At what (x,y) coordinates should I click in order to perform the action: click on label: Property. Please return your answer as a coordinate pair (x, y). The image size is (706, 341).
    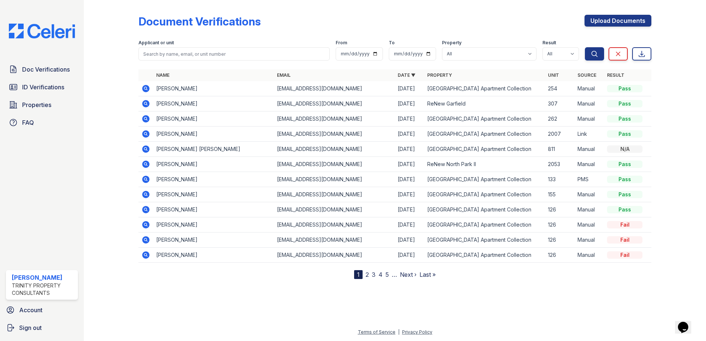
    Looking at the image, I should click on (452, 43).